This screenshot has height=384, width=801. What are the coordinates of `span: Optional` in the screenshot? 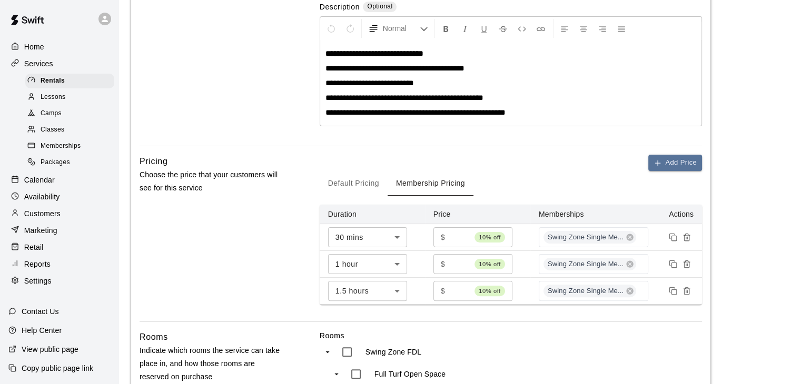 It's located at (380, 6).